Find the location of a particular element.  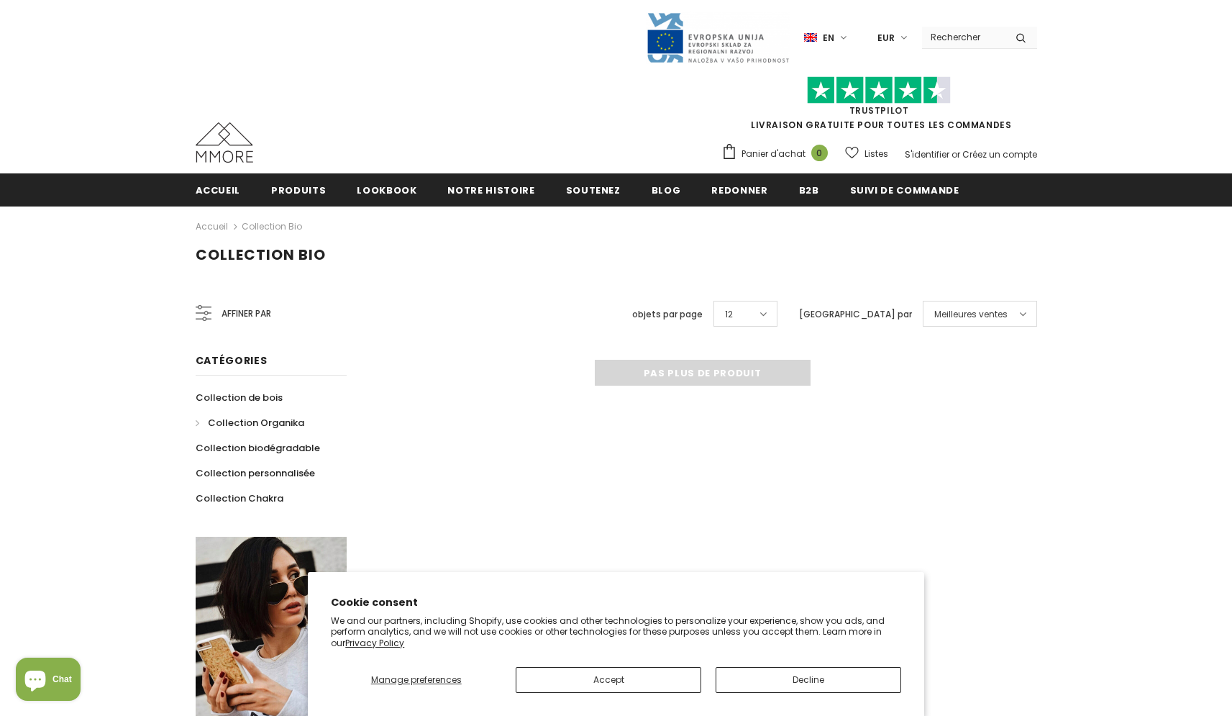

a: Collection Organika is located at coordinates (250, 422).